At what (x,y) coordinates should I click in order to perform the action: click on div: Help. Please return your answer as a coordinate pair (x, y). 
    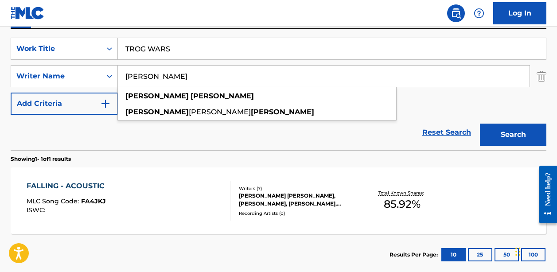
    Looking at the image, I should click on (479, 13).